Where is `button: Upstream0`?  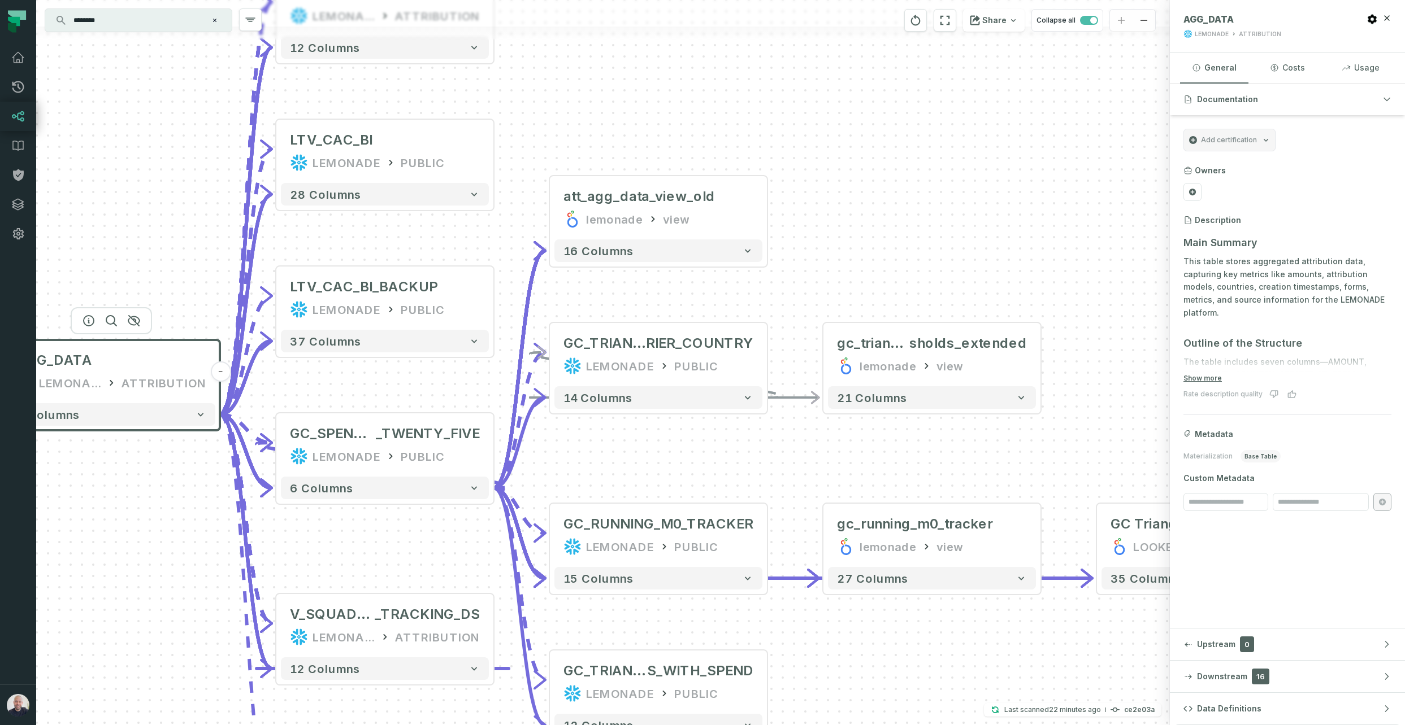 button: Upstream0 is located at coordinates (1287, 645).